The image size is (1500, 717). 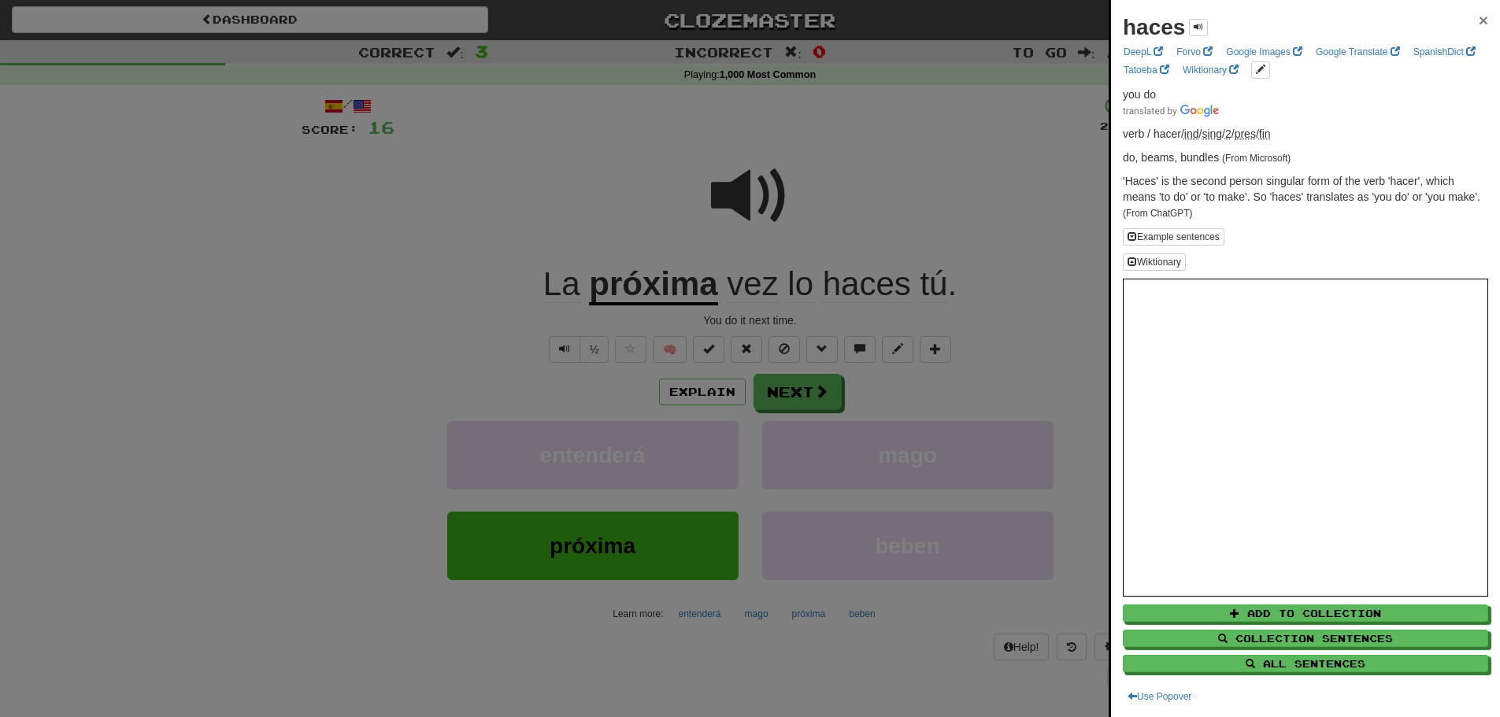 I want to click on a: Tatoeba, so click(x=1146, y=70).